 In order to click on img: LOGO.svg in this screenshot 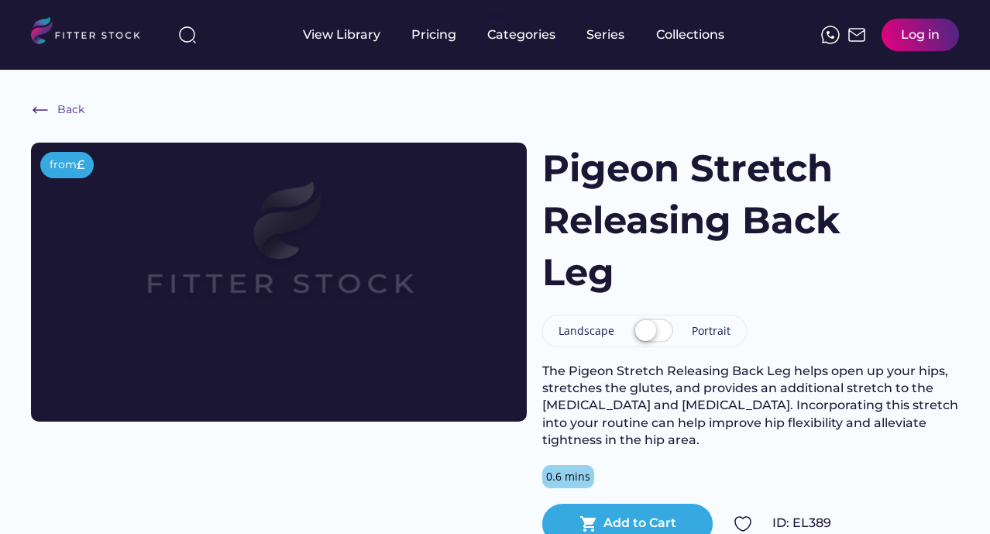, I will do `click(92, 33)`.